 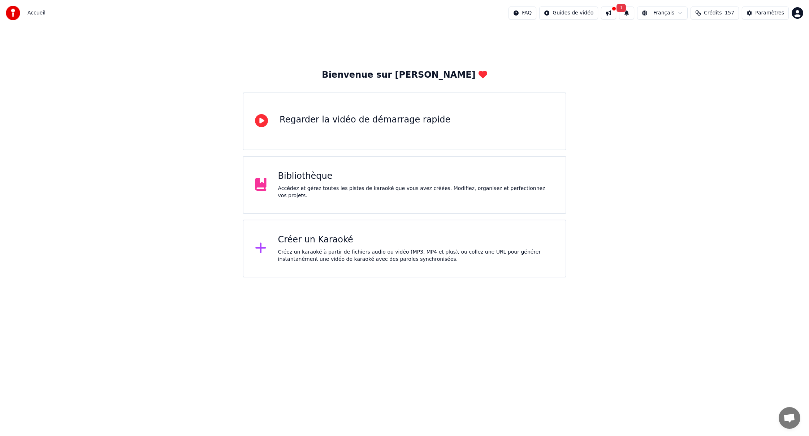 I want to click on button: FAQ, so click(x=522, y=13).